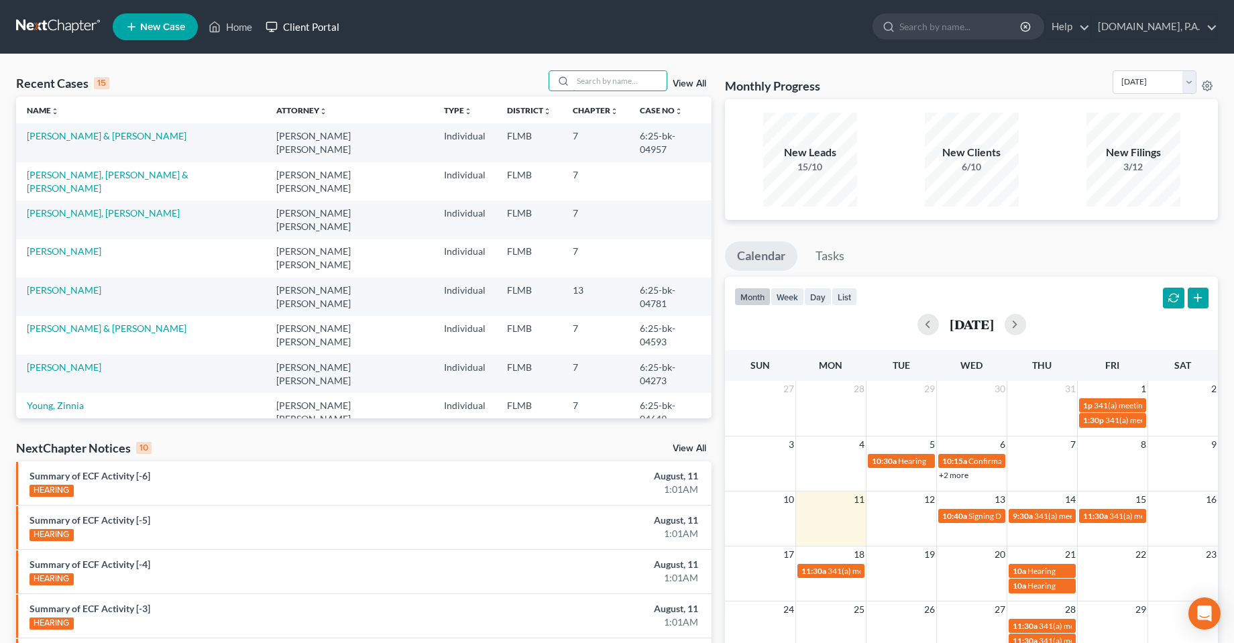 Image resolution: width=1234 pixels, height=643 pixels. Describe the element at coordinates (1070, 555) in the screenshot. I see `span: 21` at that location.